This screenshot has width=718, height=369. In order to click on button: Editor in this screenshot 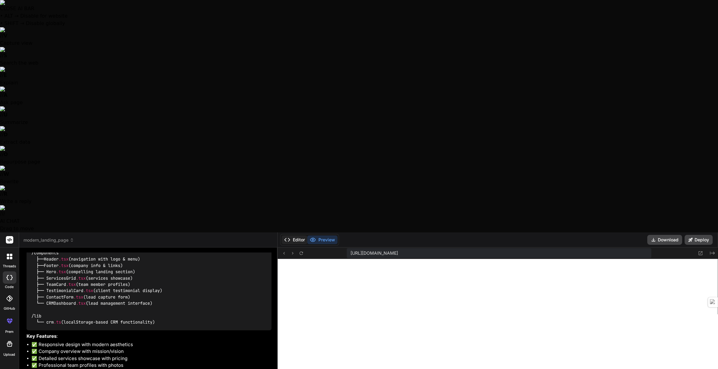, I will do `click(295, 240)`.